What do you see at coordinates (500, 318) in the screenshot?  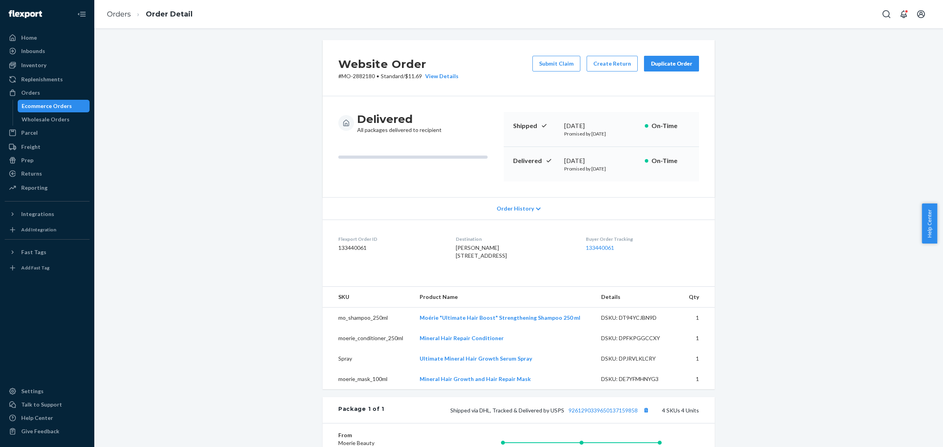 I see `a: Moérie "Ultimate Hair Boost" Strengthening Shampoo 250 ml` at bounding box center [500, 318].